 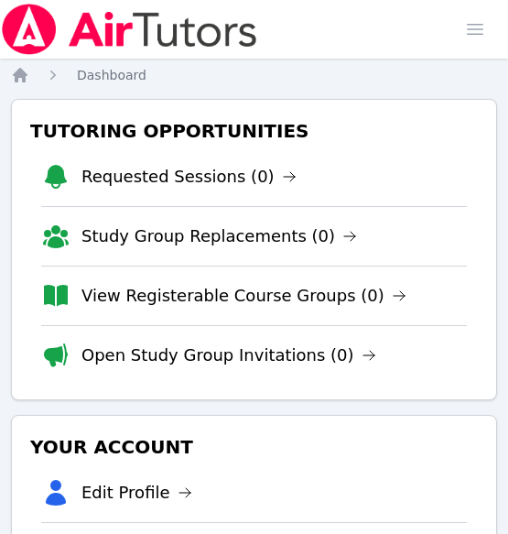 I want to click on a: View Registerable Course Groups (0), so click(x=243, y=296).